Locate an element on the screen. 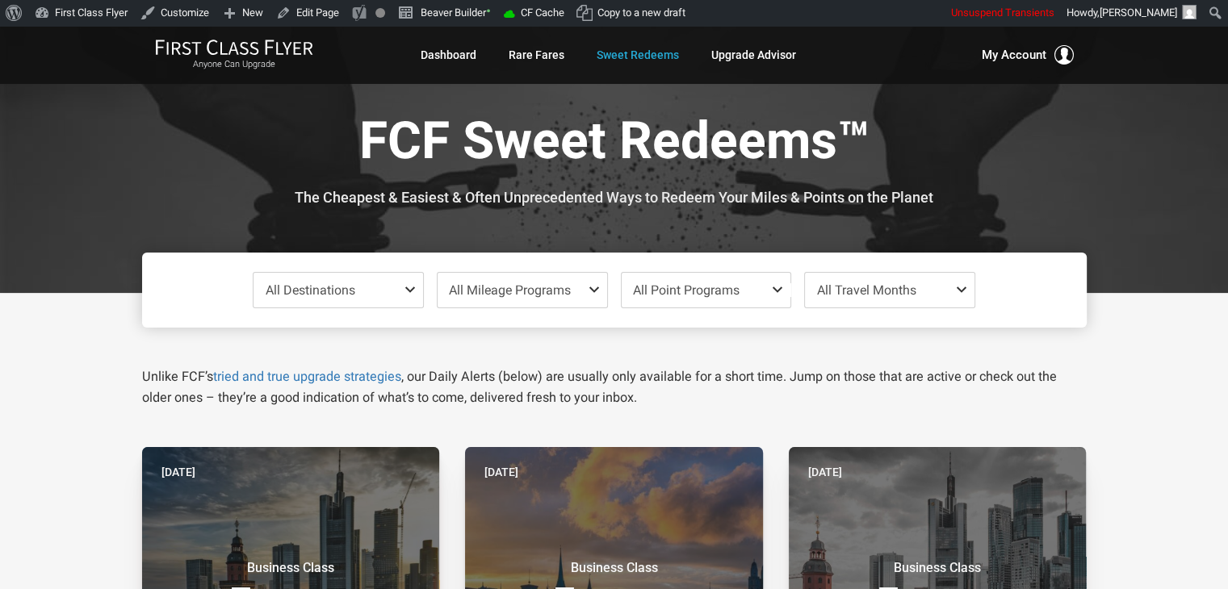 The width and height of the screenshot is (1228, 589). a: Rare Fares is located at coordinates (536, 55).